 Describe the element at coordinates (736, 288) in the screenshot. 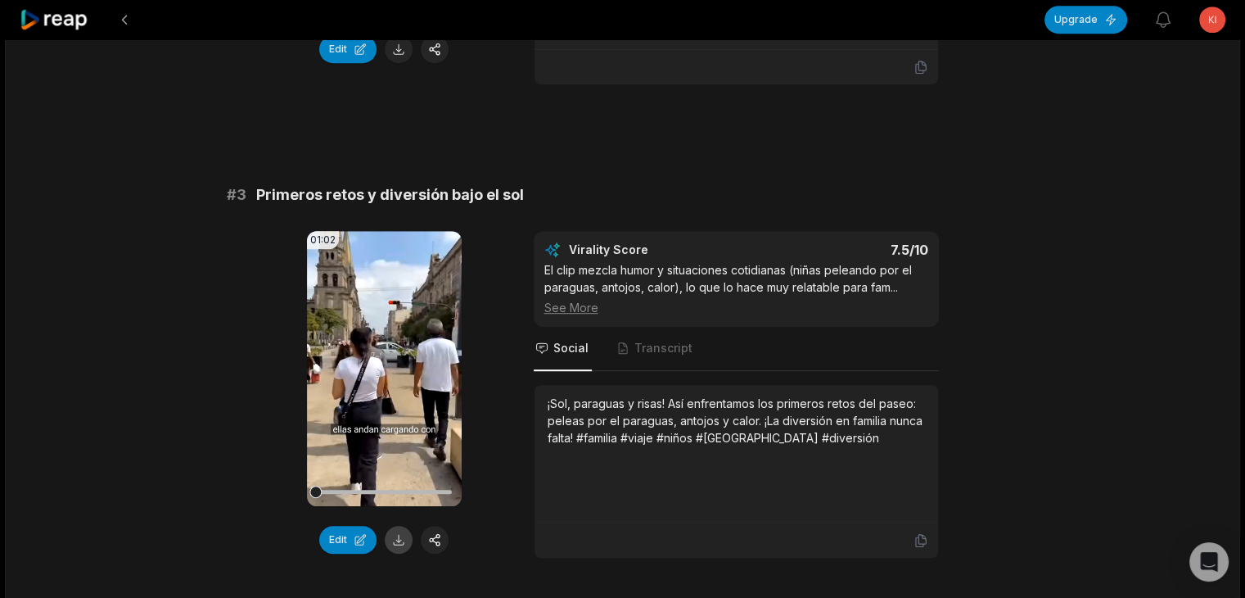

I see `div: El clip mezcla humor y situaciones cotidianas (niñas peleando por el paraguas, antojos, calor), l...` at that location.